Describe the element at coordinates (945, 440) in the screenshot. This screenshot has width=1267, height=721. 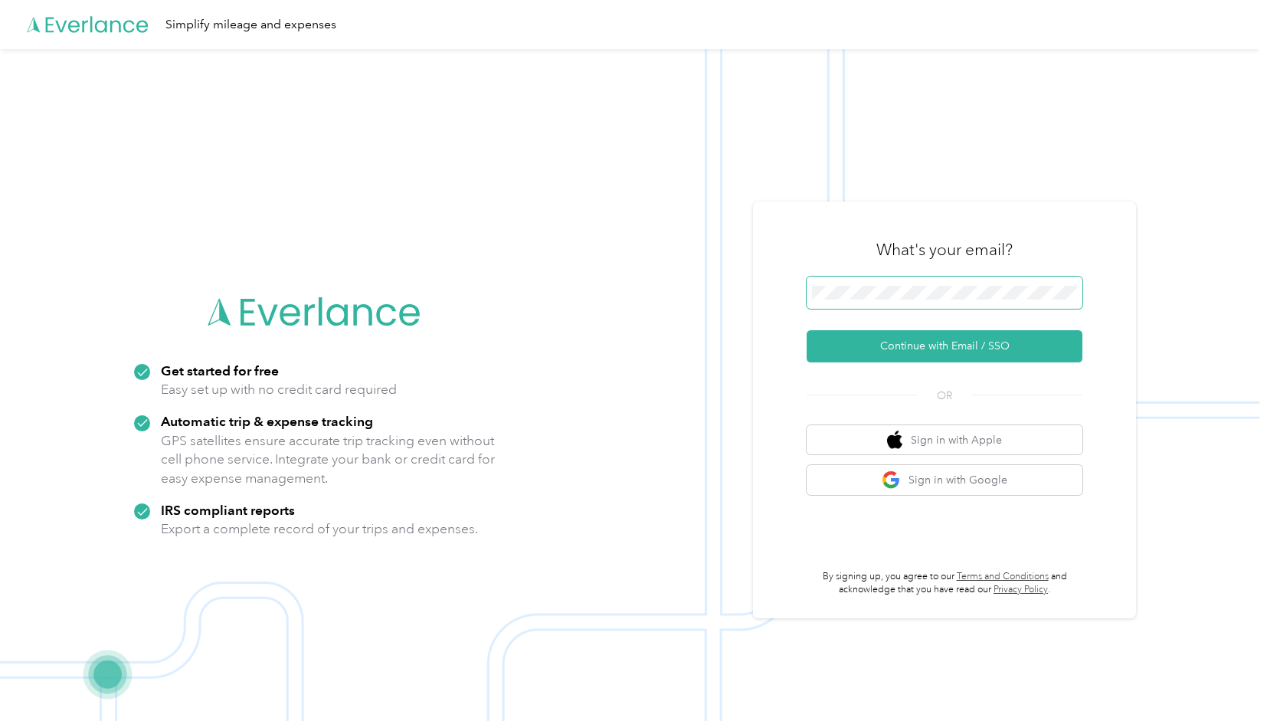
I see `button: apple logoSign in with Apple` at that location.